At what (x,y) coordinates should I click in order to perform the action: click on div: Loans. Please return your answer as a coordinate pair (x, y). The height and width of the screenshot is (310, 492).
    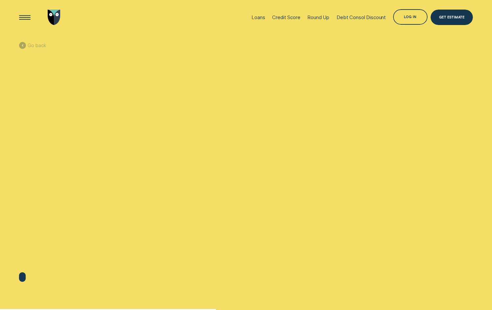
    Looking at the image, I should click on (258, 17).